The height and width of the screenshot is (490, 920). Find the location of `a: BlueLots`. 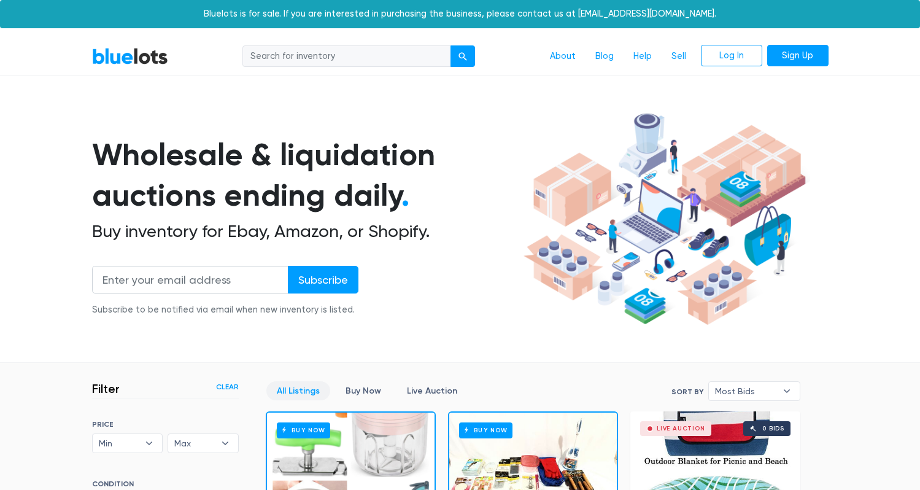

a: BlueLots is located at coordinates (130, 56).